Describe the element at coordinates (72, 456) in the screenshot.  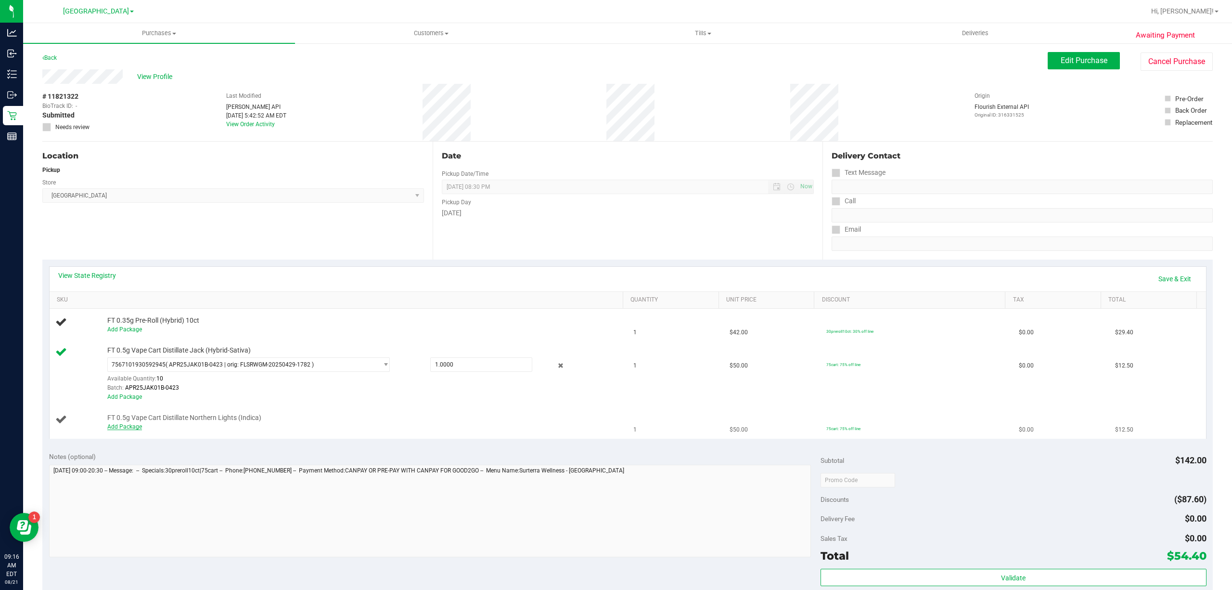
I see `span: Notes (optional)` at that location.